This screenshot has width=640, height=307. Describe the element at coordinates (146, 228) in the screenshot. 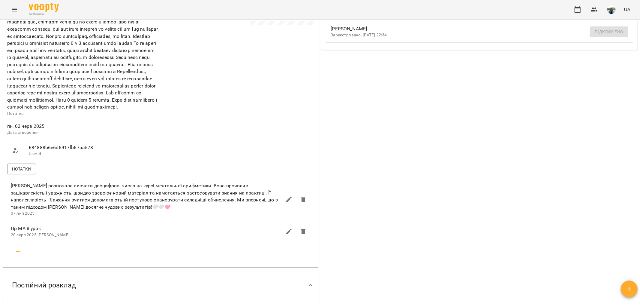

I see `span: Пр МА 8 урок` at that location.